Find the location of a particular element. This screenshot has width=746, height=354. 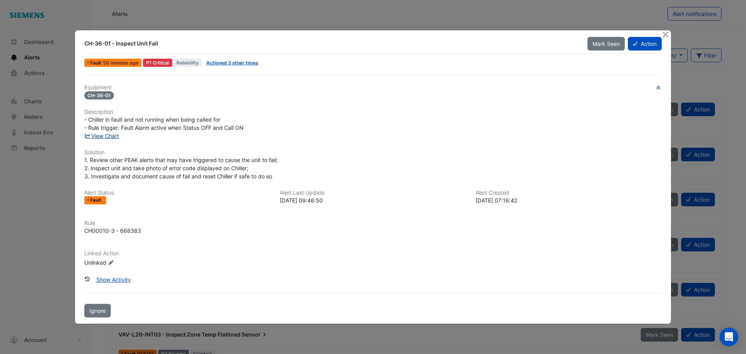

h6: Linked Action is located at coordinates (373, 253).